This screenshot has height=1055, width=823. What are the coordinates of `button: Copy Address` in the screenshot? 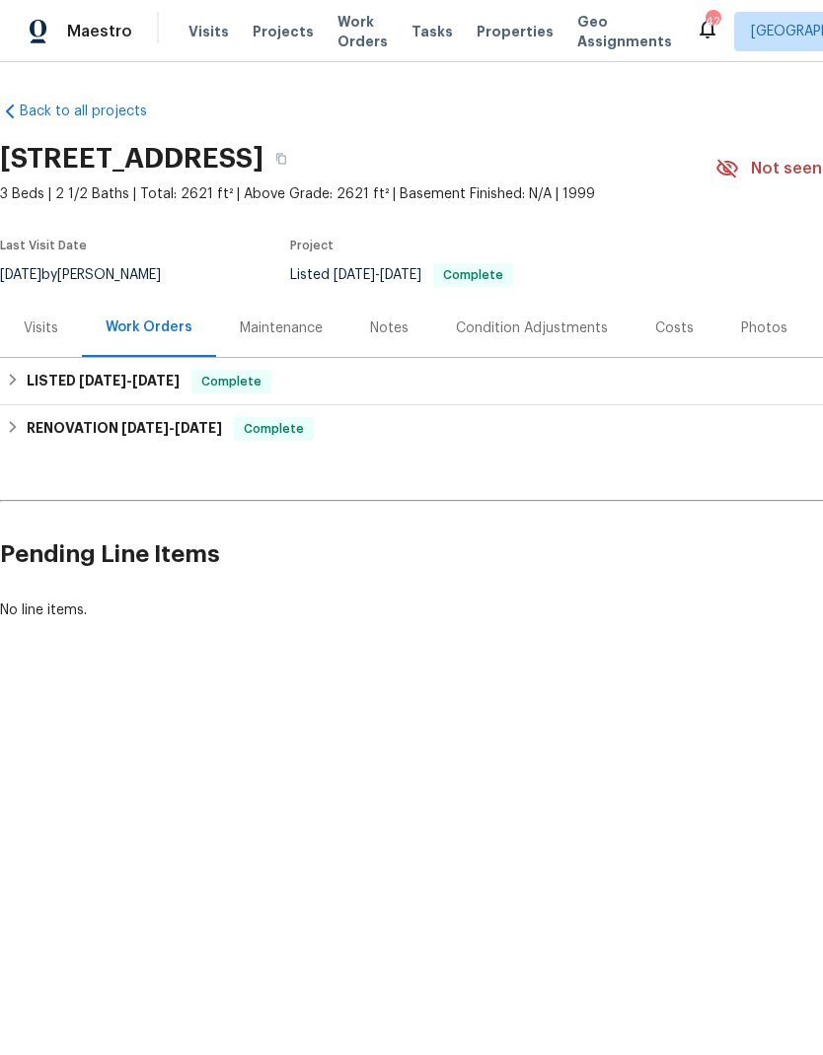 It's located at (281, 159).